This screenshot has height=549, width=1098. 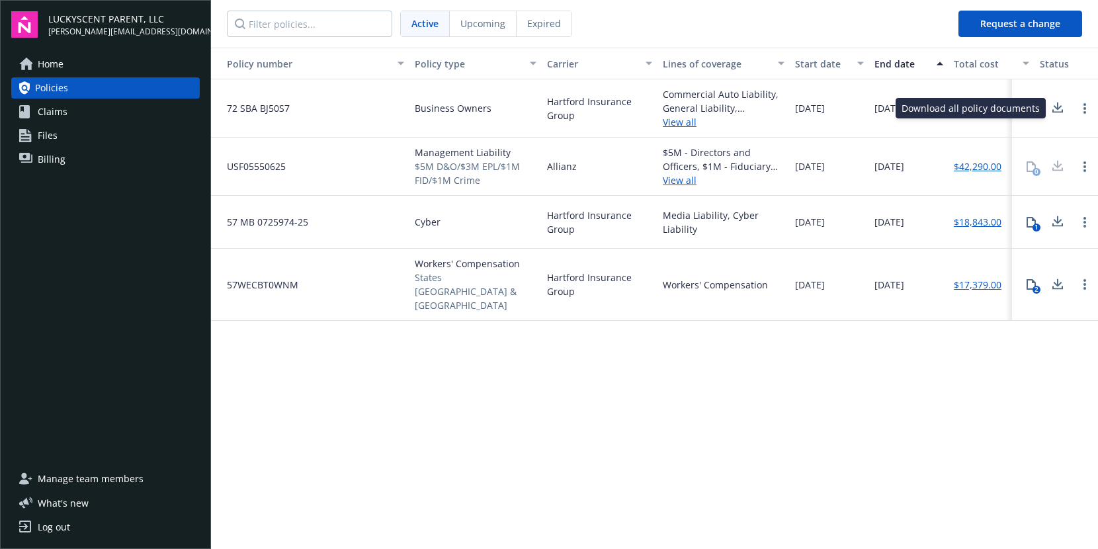 What do you see at coordinates (309, 24) in the screenshot?
I see `input: Filter policies...` at bounding box center [309, 24].